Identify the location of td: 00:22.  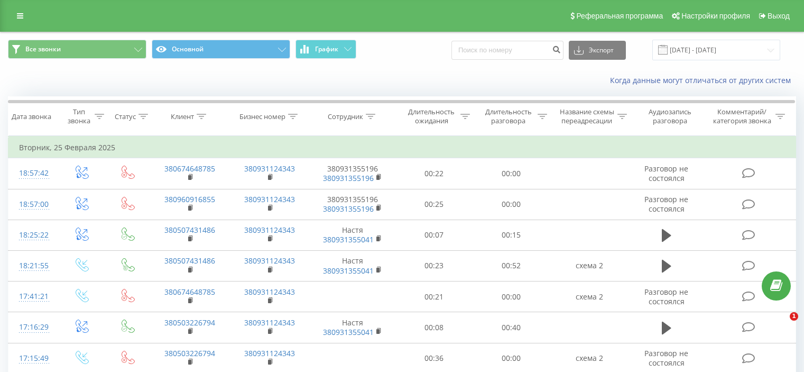
(434, 173).